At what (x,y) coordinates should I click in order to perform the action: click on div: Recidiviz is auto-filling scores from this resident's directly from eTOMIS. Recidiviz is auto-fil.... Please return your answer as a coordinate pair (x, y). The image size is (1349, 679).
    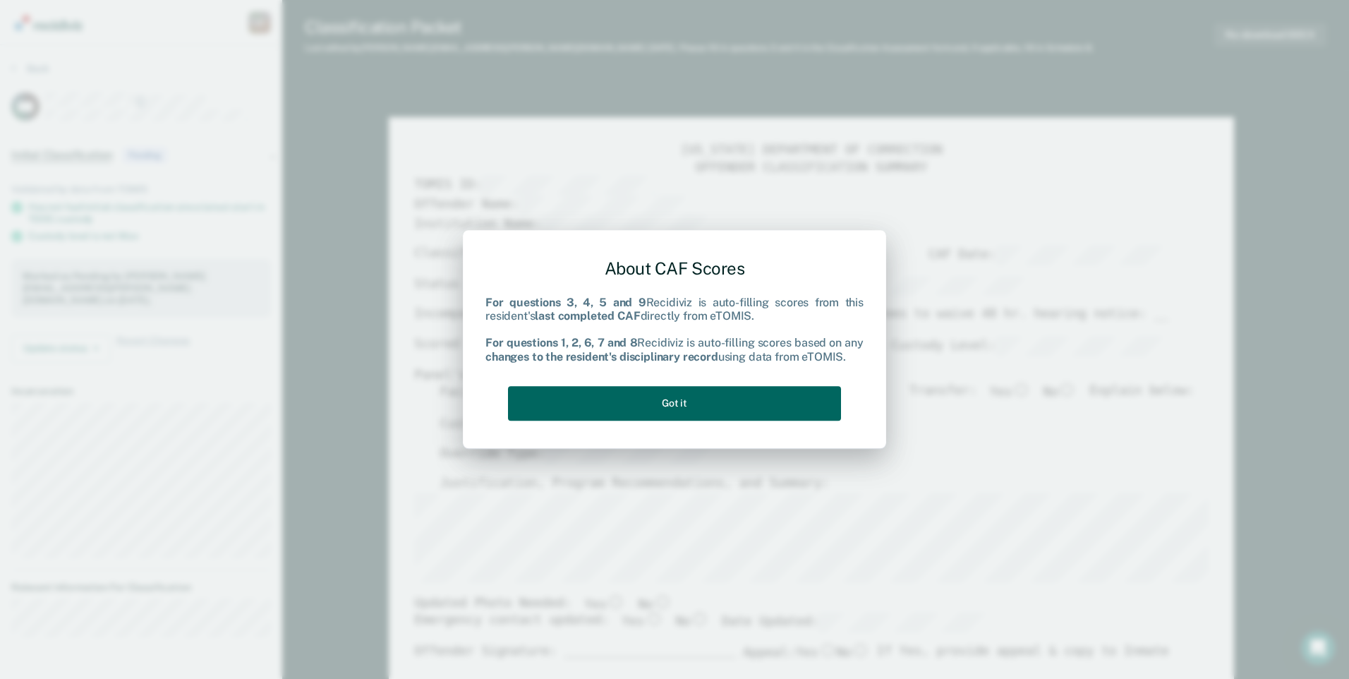
    Looking at the image, I should click on (674, 329).